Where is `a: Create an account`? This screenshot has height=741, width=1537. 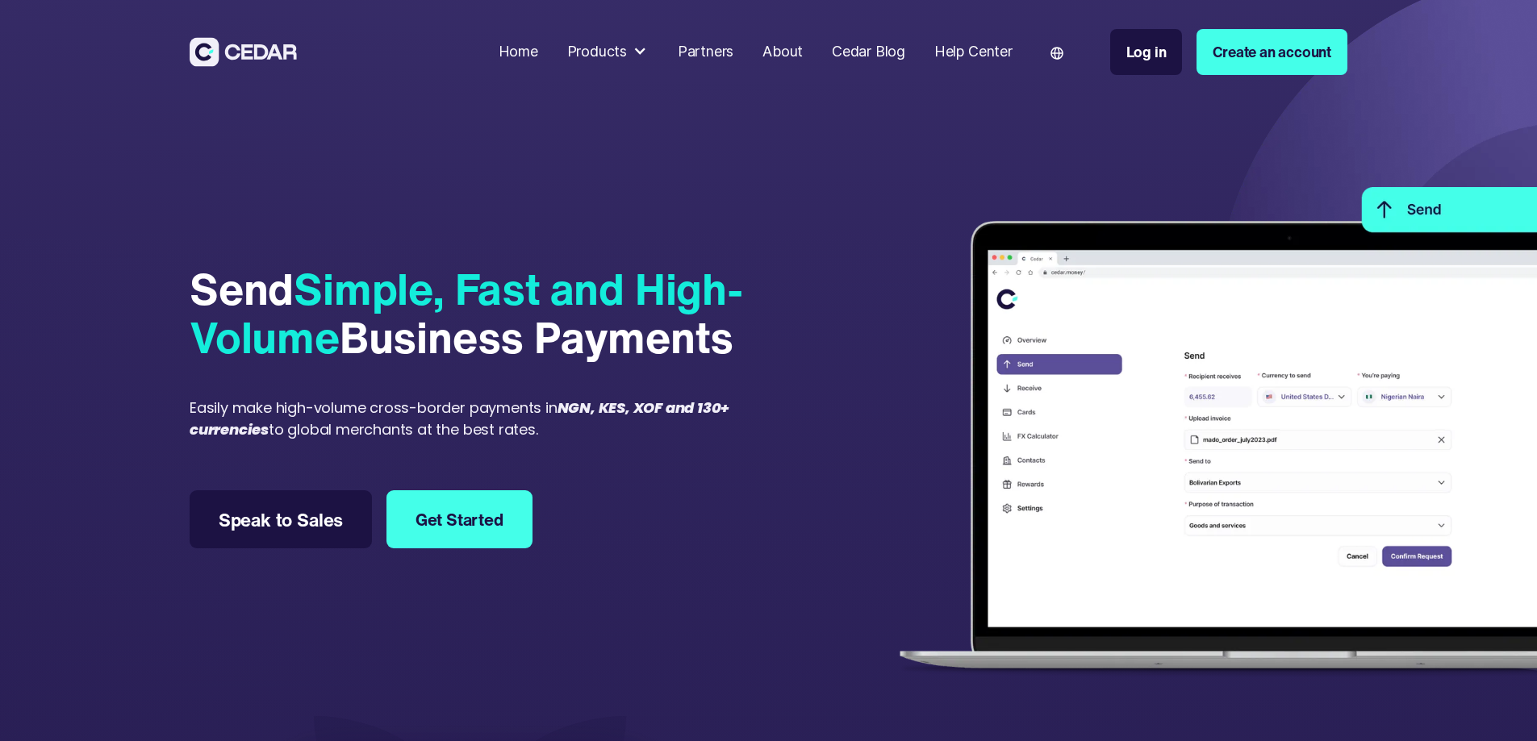
a: Create an account is located at coordinates (1272, 52).